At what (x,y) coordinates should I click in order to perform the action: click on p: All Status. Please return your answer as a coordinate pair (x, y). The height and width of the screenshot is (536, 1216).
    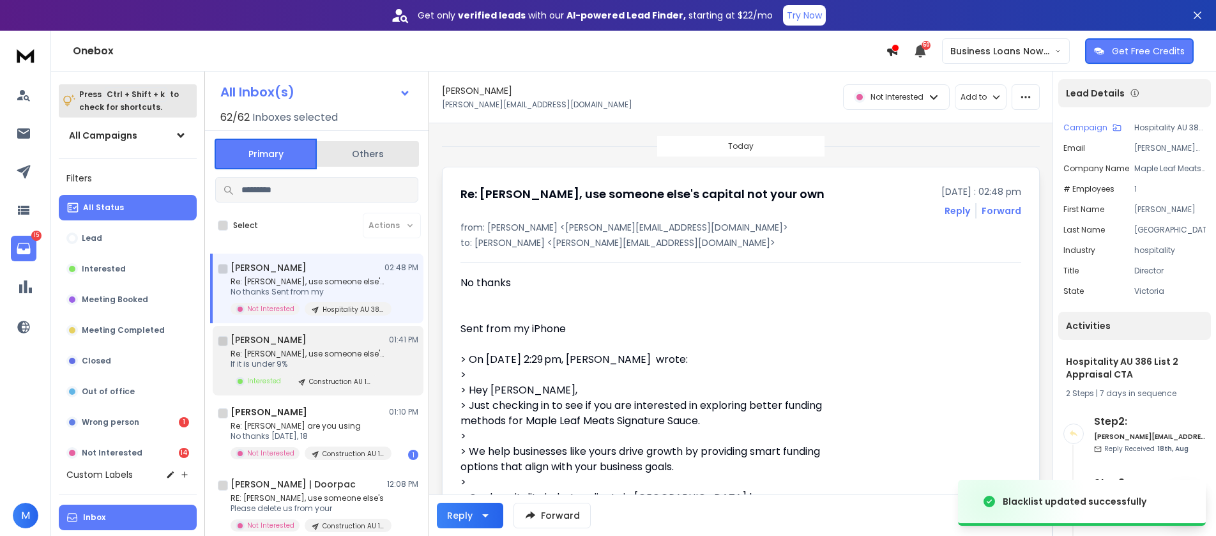
    Looking at the image, I should click on (103, 208).